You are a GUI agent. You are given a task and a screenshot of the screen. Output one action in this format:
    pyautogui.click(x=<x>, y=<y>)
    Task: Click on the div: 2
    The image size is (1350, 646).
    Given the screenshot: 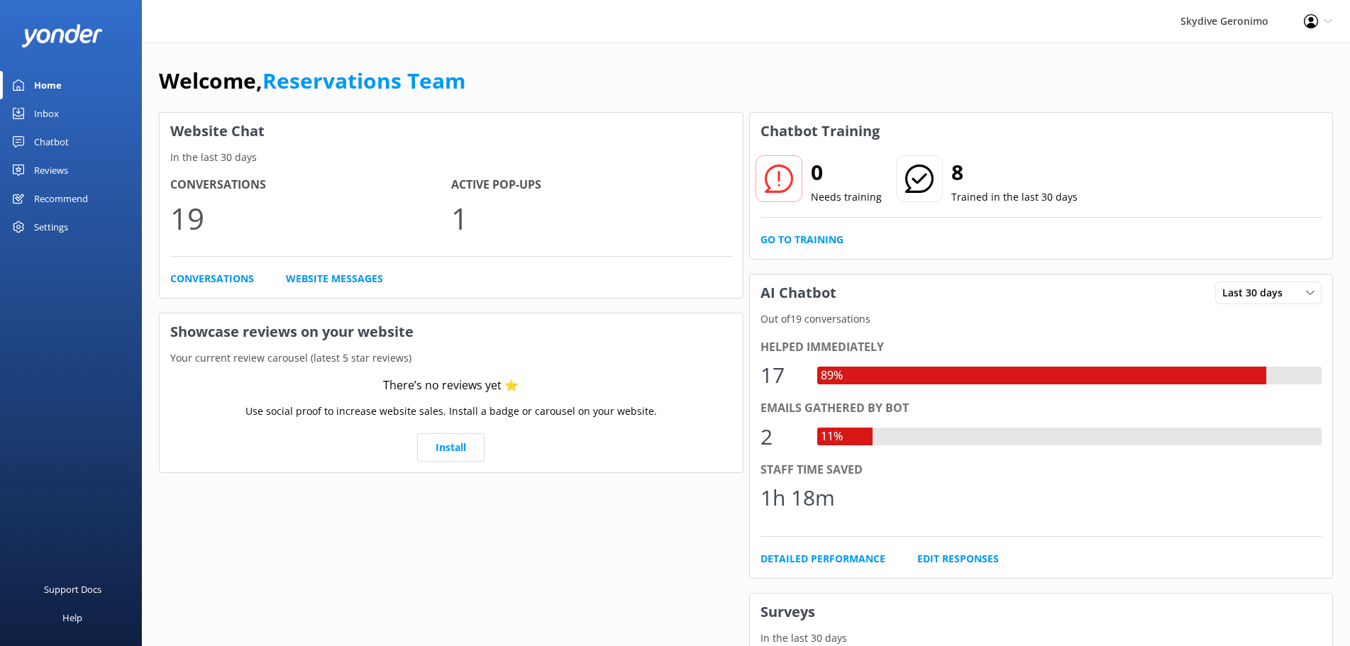 What is the action you would take?
    pyautogui.click(x=782, y=437)
    